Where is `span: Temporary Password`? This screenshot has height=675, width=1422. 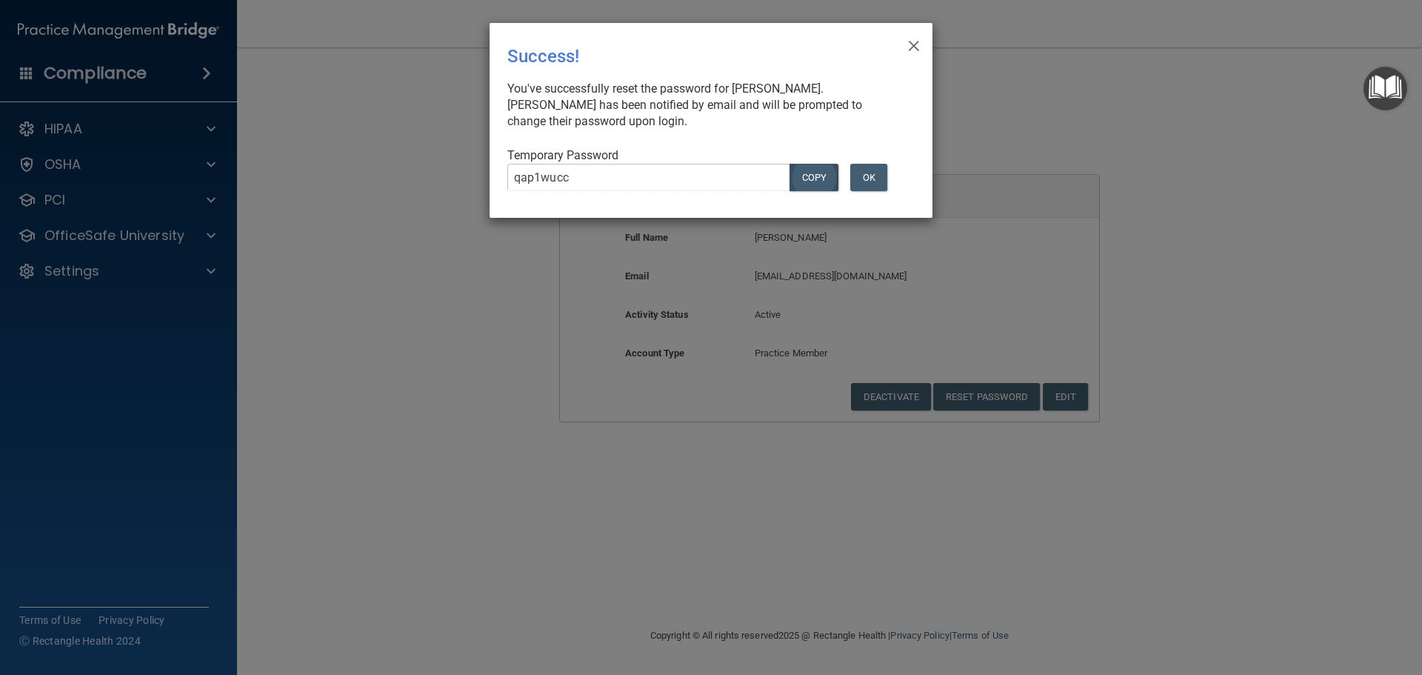 span: Temporary Password is located at coordinates (563, 155).